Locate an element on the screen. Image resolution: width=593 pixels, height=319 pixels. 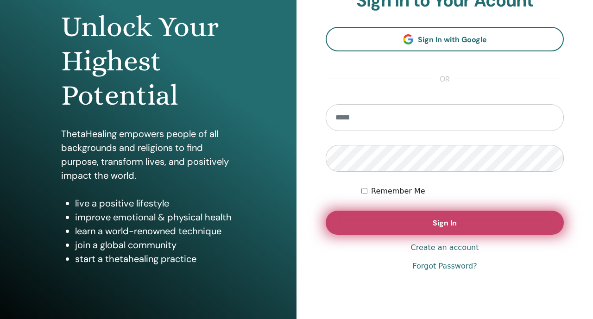
div: Keep me authenticated indefinitely or until I manually logout is located at coordinates (462, 191).